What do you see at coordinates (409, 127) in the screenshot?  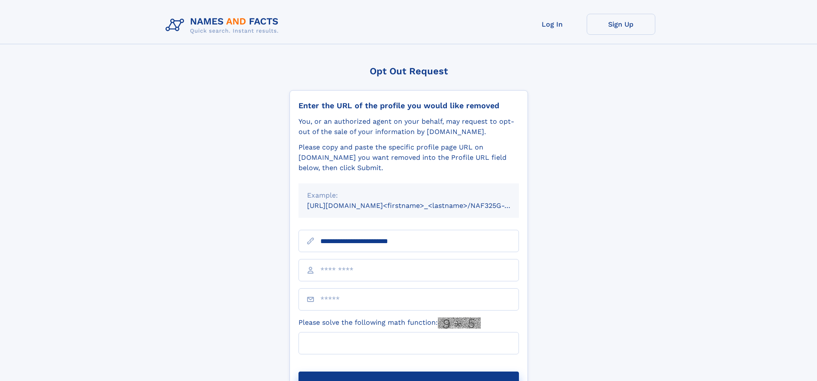 I see `div: You, or an authorized agent on your behalf, may request to opt-out of the sale of your informatio...` at bounding box center [409, 127].